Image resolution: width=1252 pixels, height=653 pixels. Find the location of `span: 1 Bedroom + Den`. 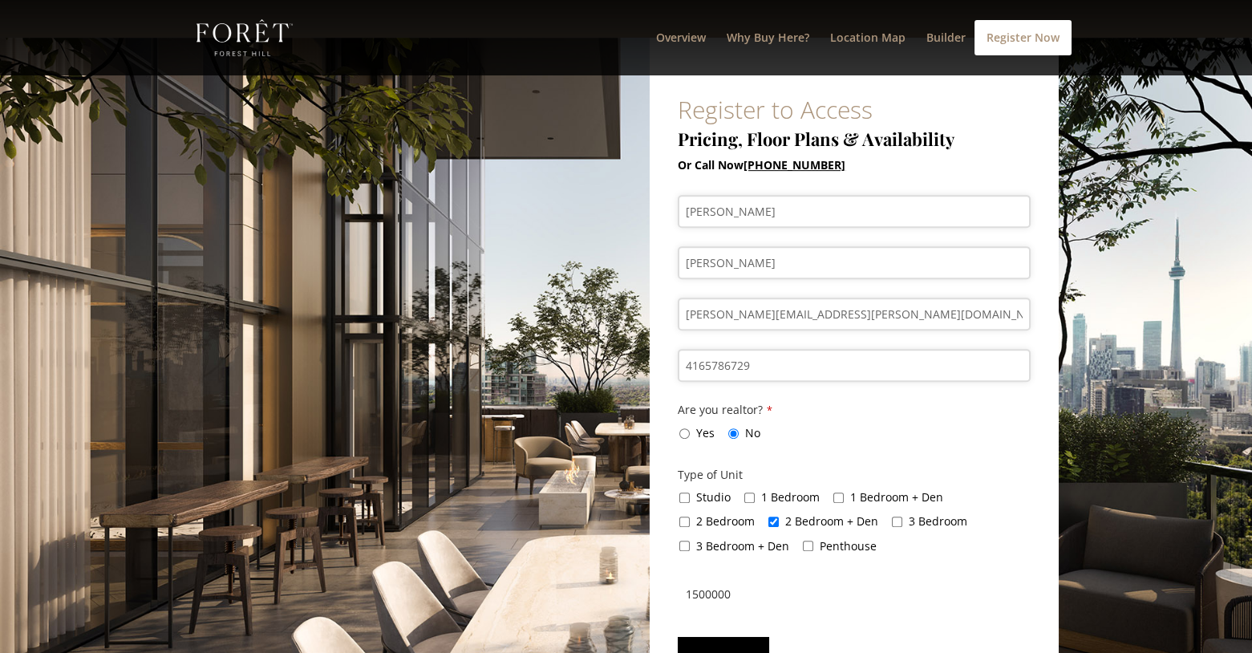

span: 1 Bedroom + Den is located at coordinates (897, 497).